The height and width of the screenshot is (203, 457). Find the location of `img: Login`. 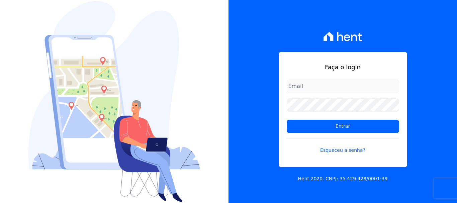

img: Login is located at coordinates (115, 101).